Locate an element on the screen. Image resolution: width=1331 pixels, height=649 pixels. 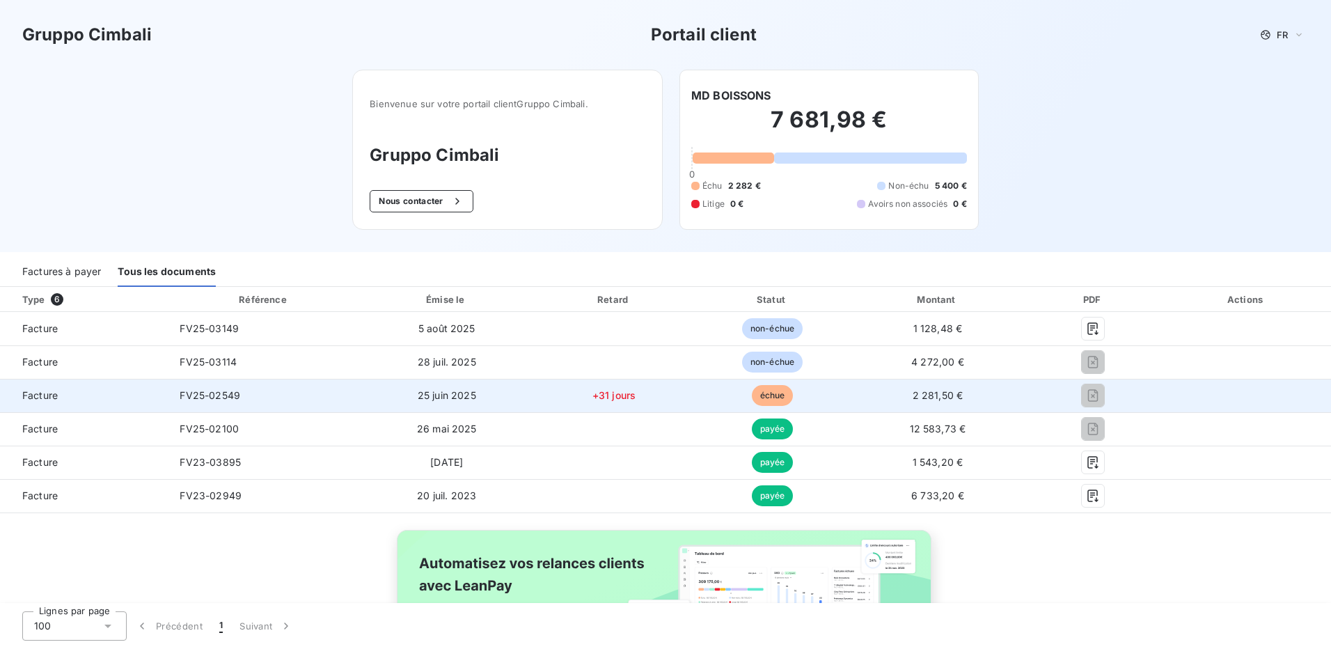
button: Suivant is located at coordinates (266, 626).